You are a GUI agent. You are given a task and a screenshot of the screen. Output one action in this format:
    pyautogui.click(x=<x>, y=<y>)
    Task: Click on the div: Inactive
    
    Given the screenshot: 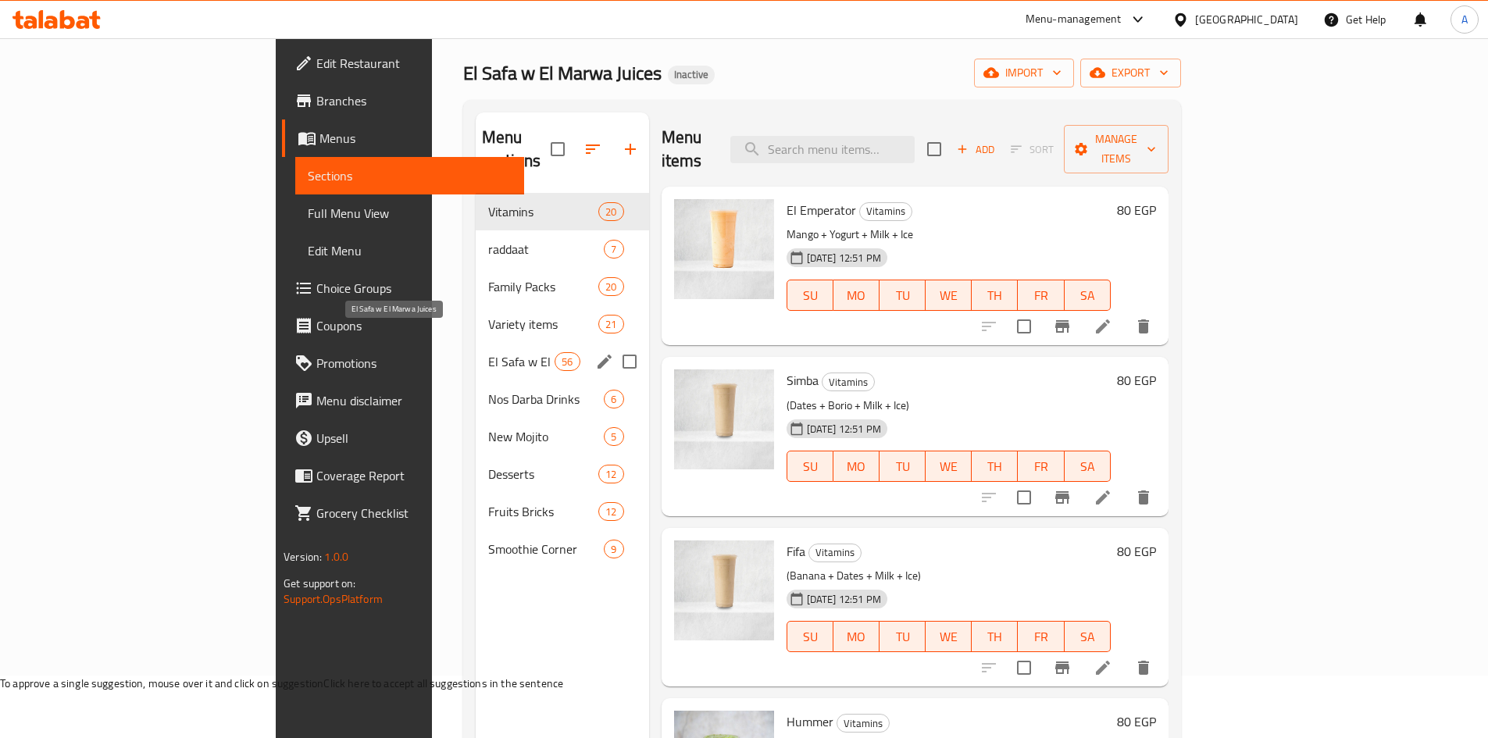 What is the action you would take?
    pyautogui.click(x=691, y=75)
    